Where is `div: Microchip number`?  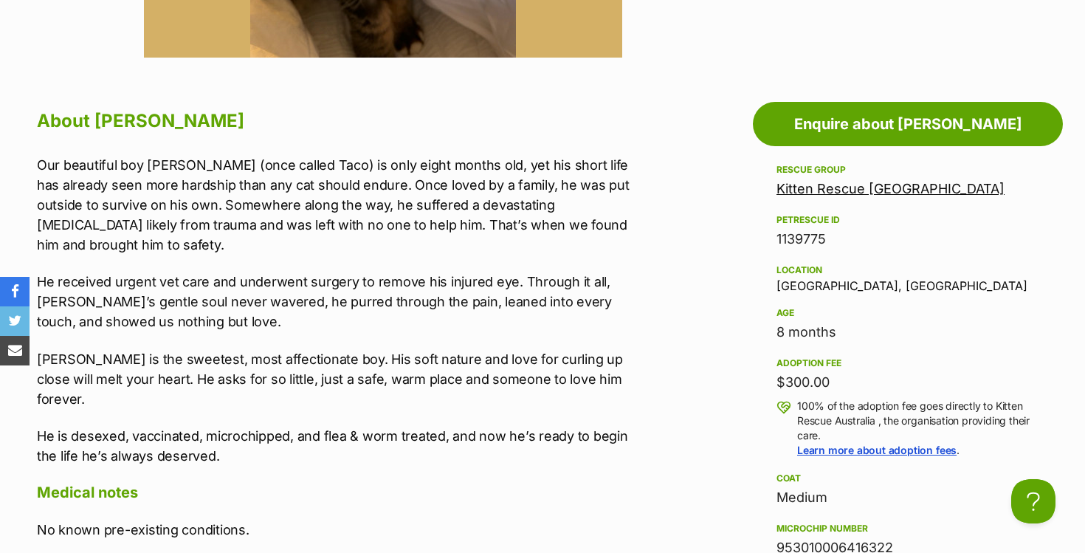 div: Microchip number is located at coordinates (908, 529).